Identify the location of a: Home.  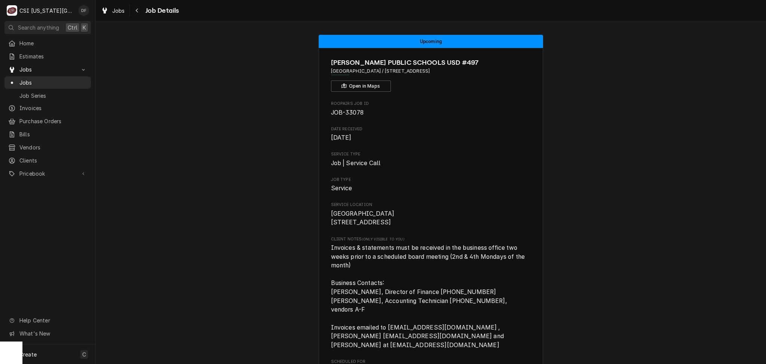
(47, 43).